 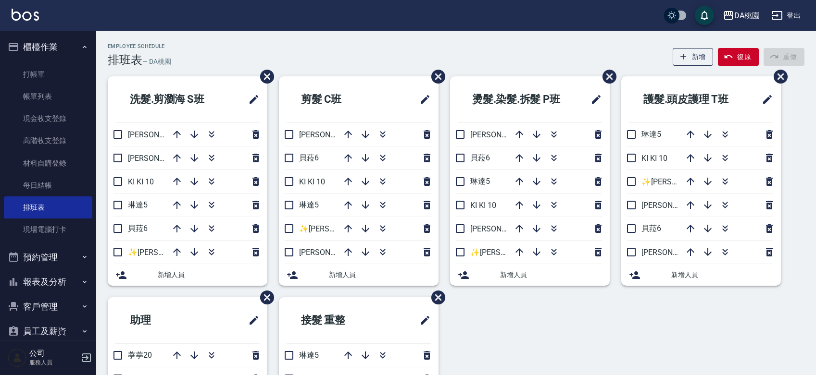 I want to click on a: 每日結帳, so click(x=48, y=185).